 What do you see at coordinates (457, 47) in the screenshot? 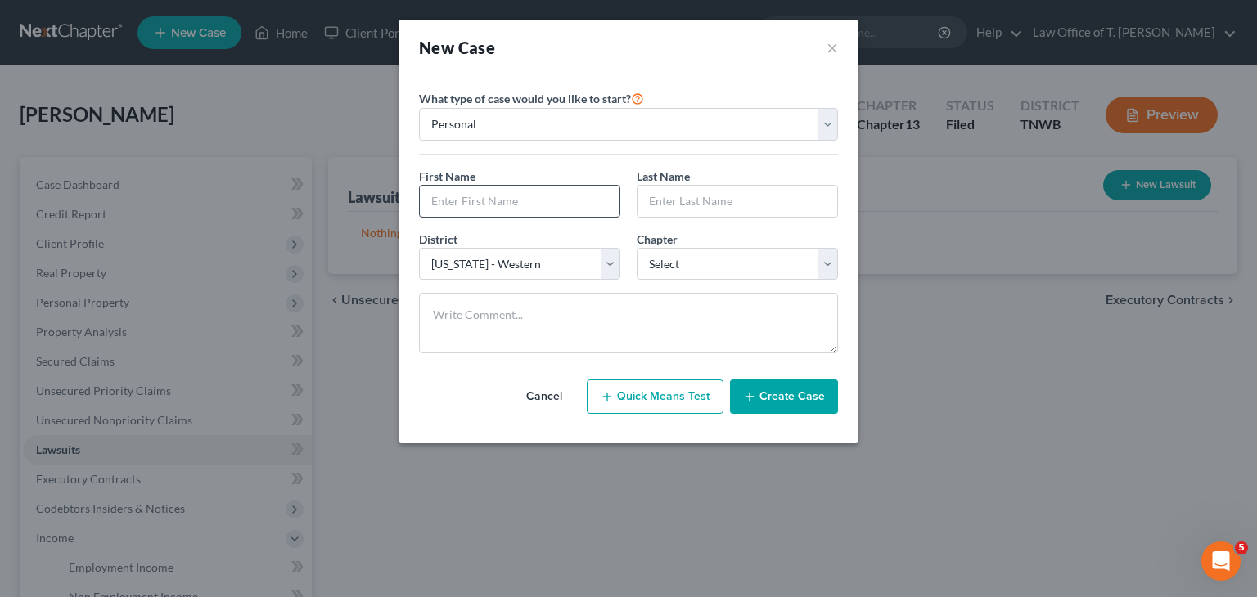
I see `strong: New Case` at bounding box center [457, 47].